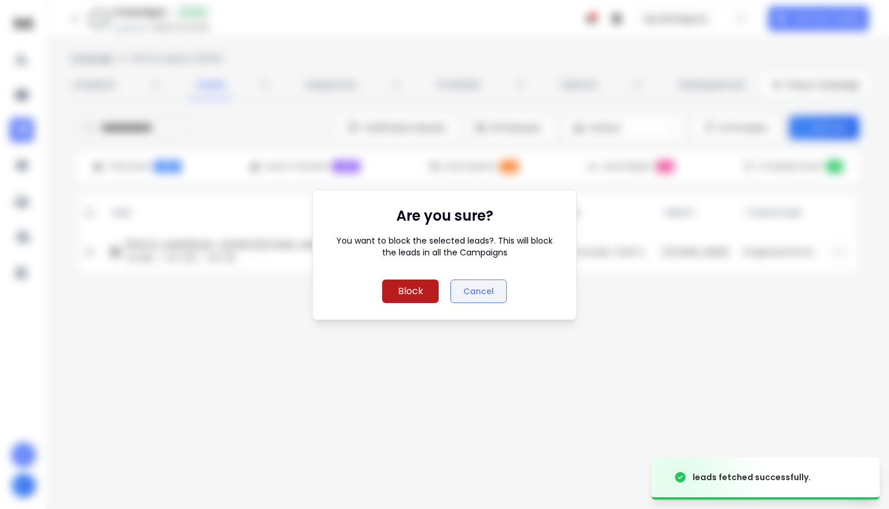 The height and width of the screenshot is (509, 889). I want to click on div: leads fetched successfully., so click(752, 477).